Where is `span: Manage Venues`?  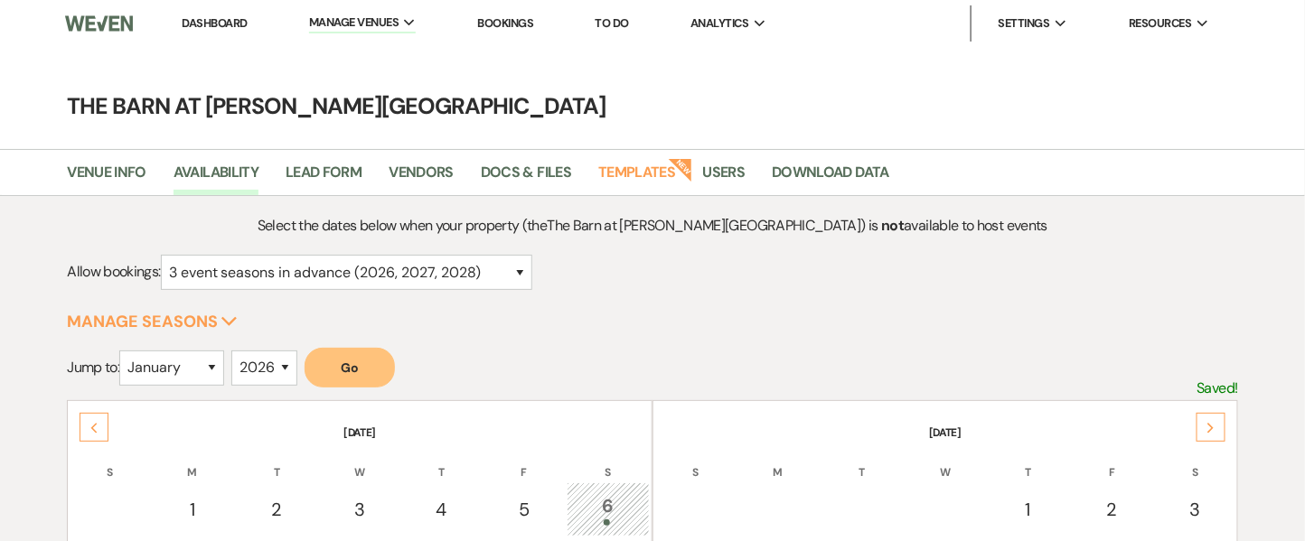 span: Manage Venues is located at coordinates (353, 23).